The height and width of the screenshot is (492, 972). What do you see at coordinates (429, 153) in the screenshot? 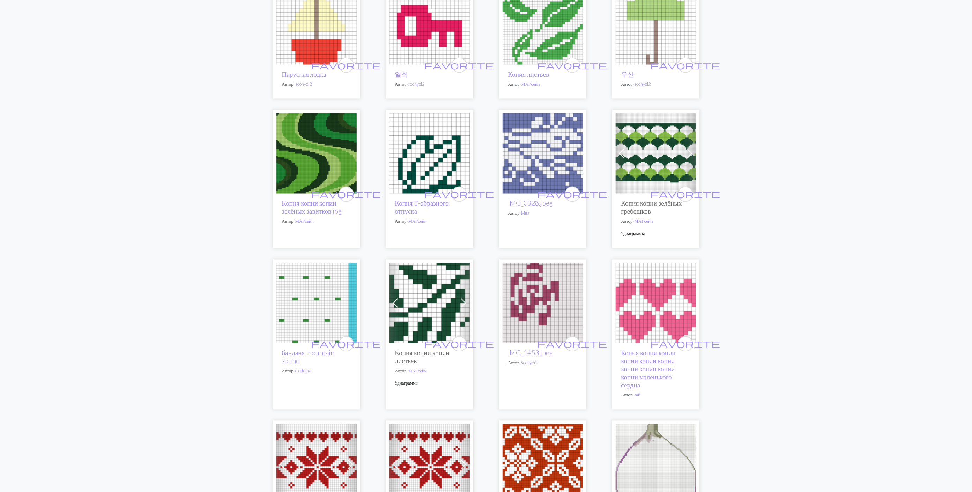
I see `img: Т уйти` at bounding box center [429, 153].